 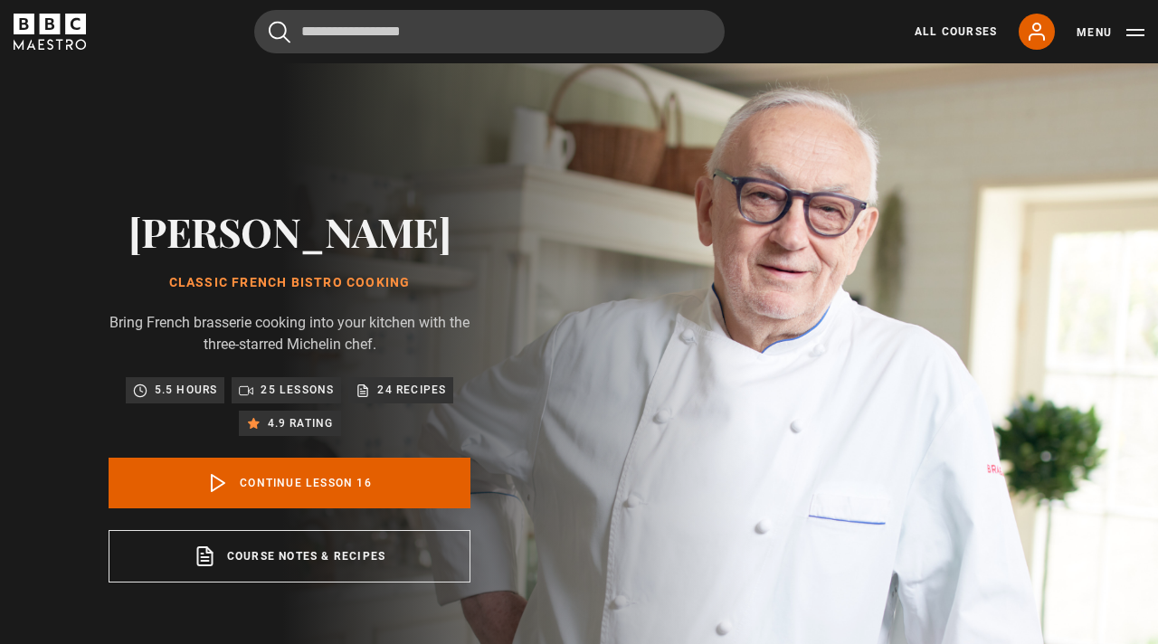 I want to click on h1: Classic French Bistro Cooking, so click(x=289, y=283).